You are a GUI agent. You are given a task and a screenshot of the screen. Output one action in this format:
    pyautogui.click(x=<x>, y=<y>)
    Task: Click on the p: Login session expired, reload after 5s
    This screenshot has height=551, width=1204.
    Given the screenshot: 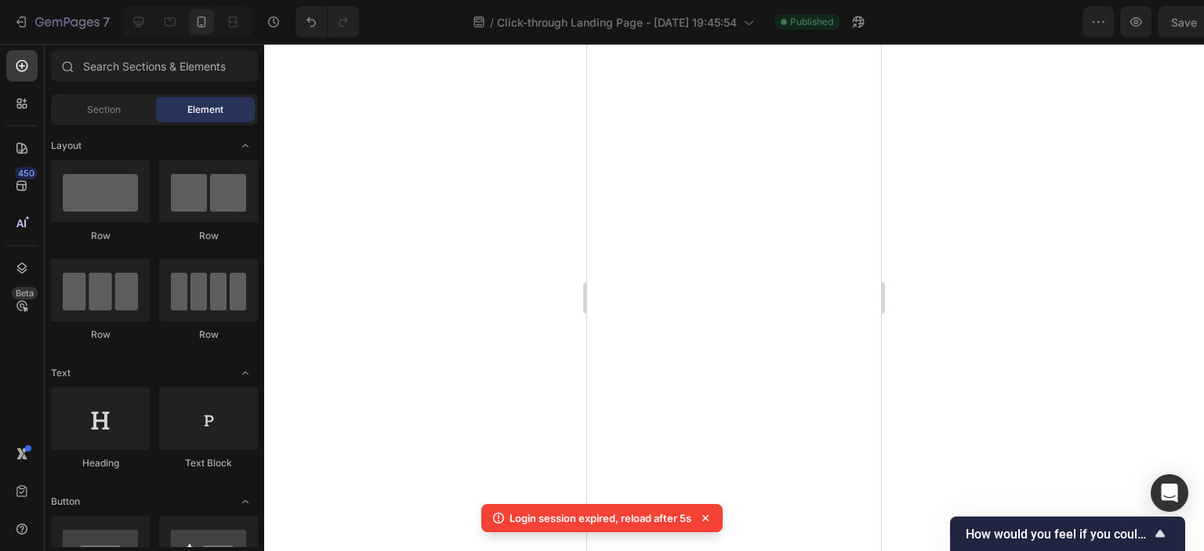 What is the action you would take?
    pyautogui.click(x=601, y=518)
    